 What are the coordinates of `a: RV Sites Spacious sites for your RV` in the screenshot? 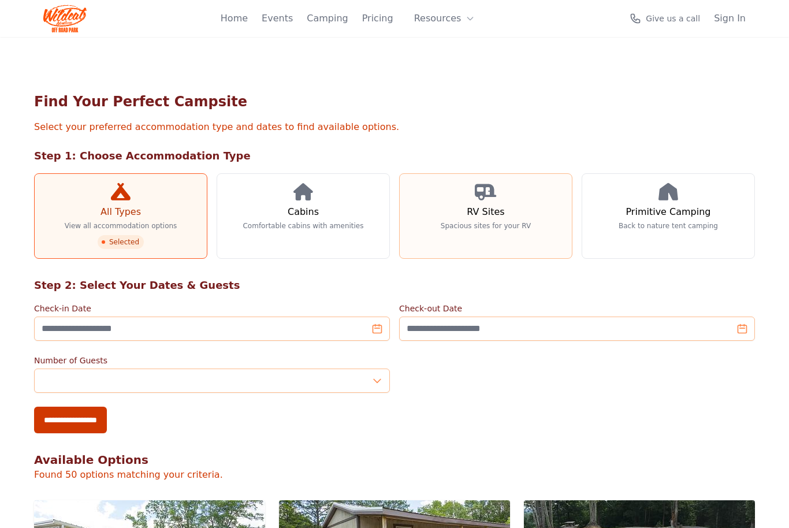 It's located at (486, 216).